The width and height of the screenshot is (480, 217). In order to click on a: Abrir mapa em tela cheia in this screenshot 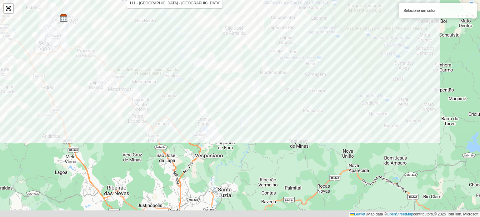, I will do `click(8, 8)`.